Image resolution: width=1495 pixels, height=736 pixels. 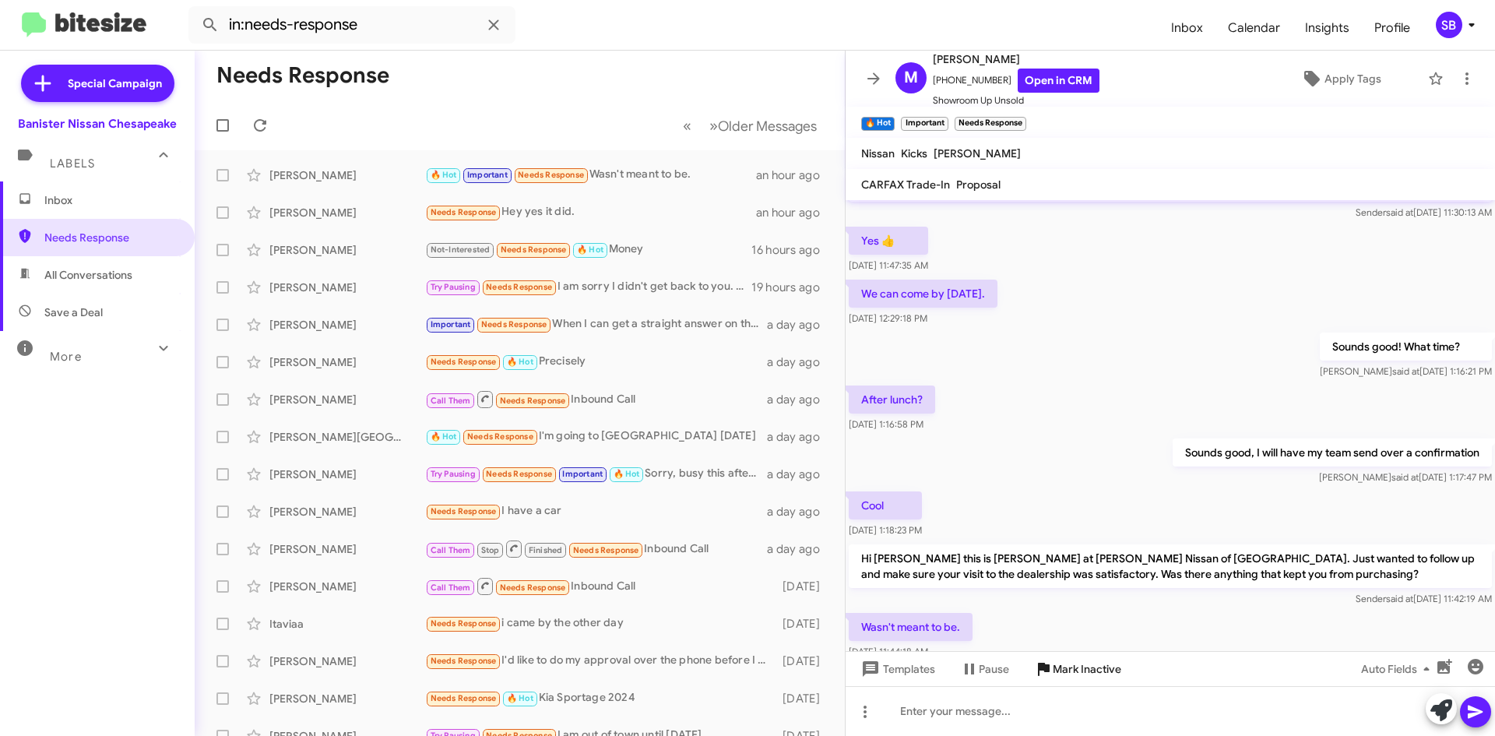 I want to click on div: Money, so click(x=588, y=249).